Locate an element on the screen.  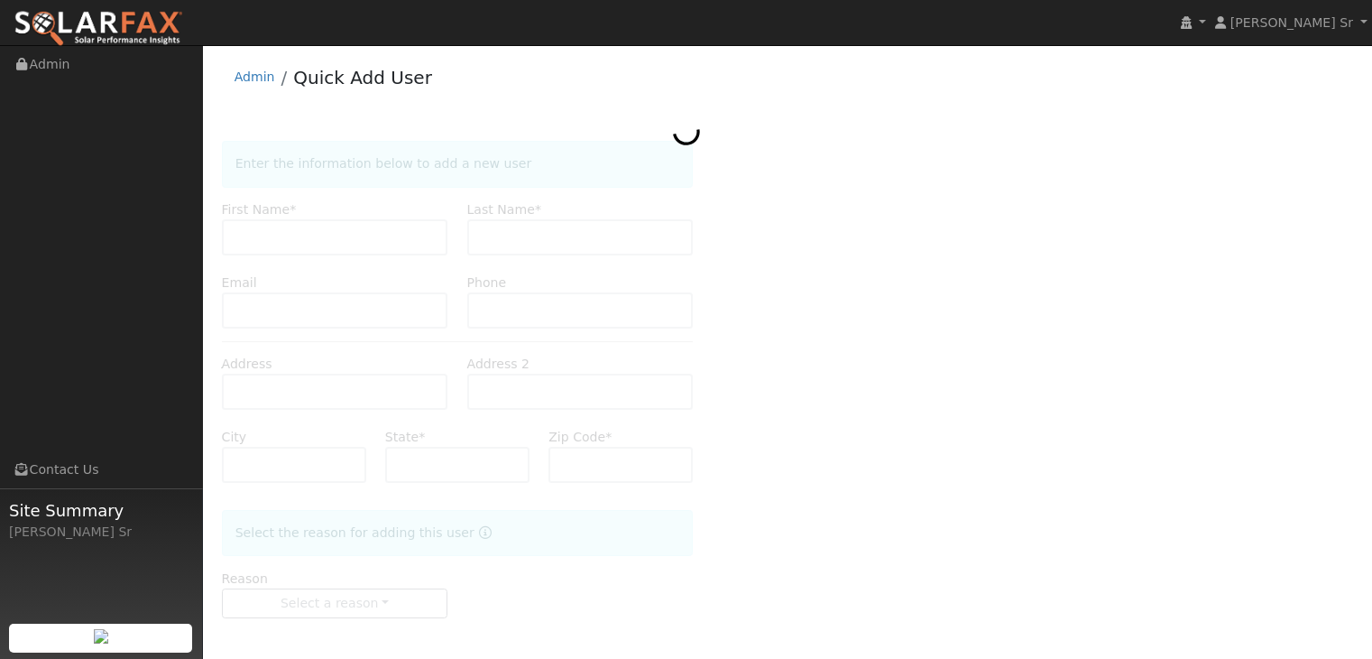
span: Site Summary is located at coordinates (101, 510).